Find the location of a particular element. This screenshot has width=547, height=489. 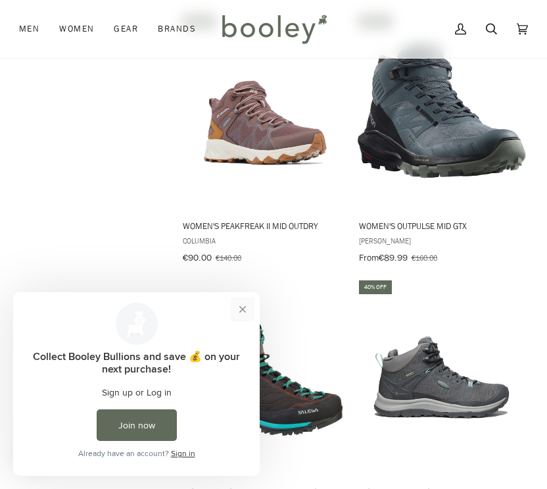

span: From is located at coordinates (369, 257).